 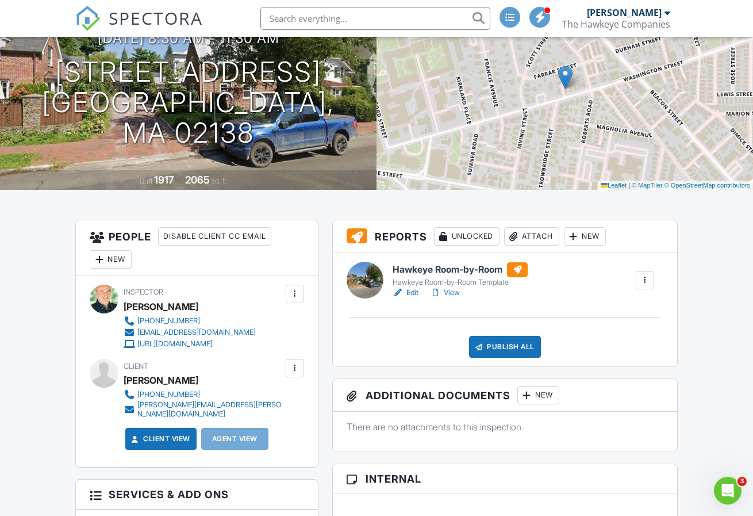 I want to click on span: Built, so click(x=146, y=181).